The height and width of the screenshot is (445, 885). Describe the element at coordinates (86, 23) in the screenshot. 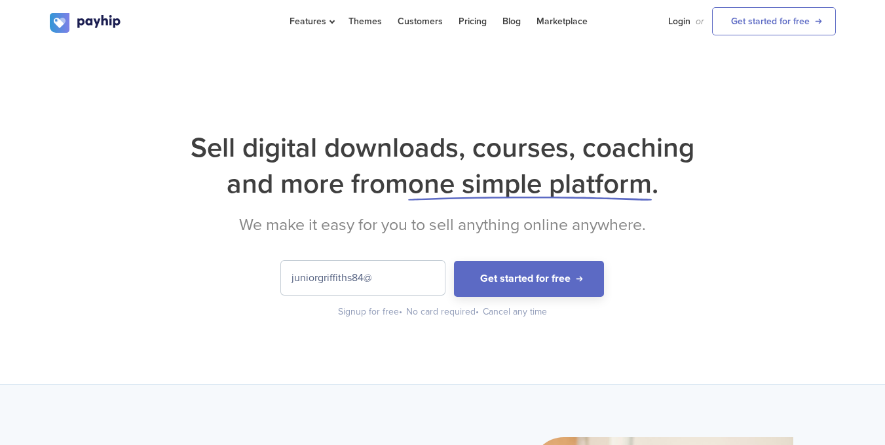

I see `img: logo.svg` at that location.